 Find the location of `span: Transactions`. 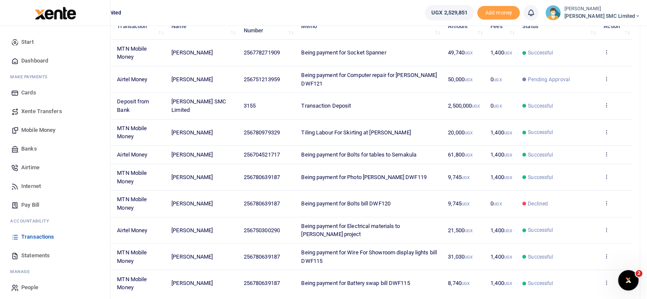

span: Transactions is located at coordinates (37, 237).